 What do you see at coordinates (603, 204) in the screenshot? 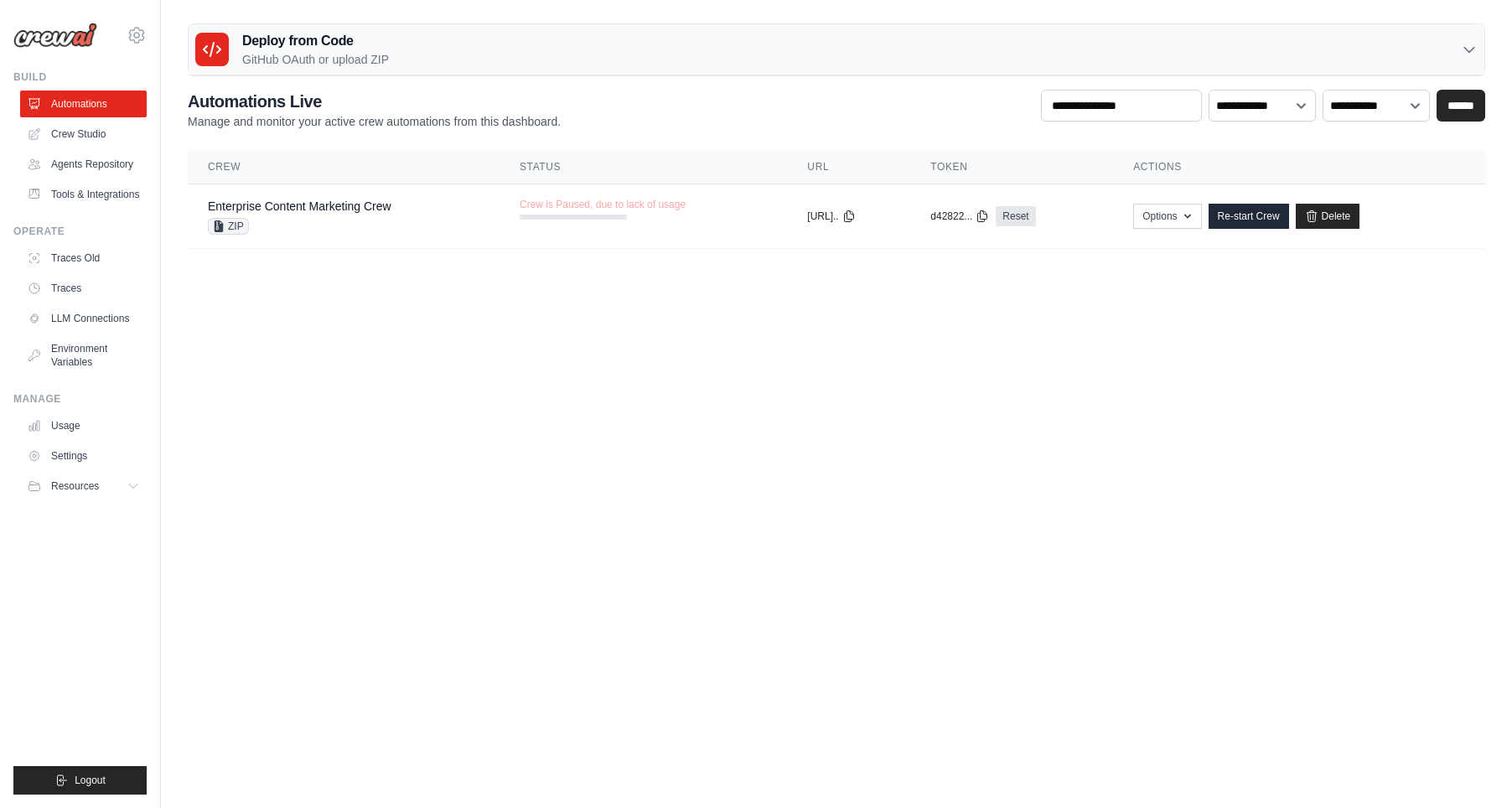
I see `span: Crew is Paused, due to lack of usage` at bounding box center [603, 204].